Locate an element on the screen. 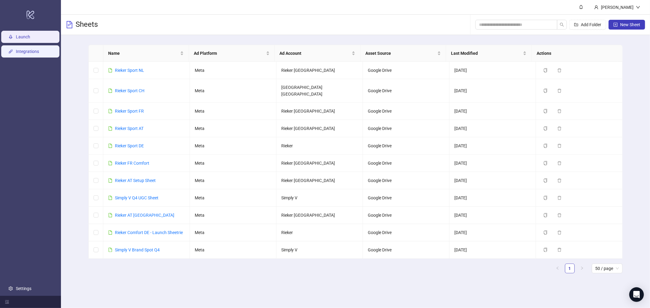 The height and width of the screenshot is (308, 650). li: 1 is located at coordinates (570, 269).